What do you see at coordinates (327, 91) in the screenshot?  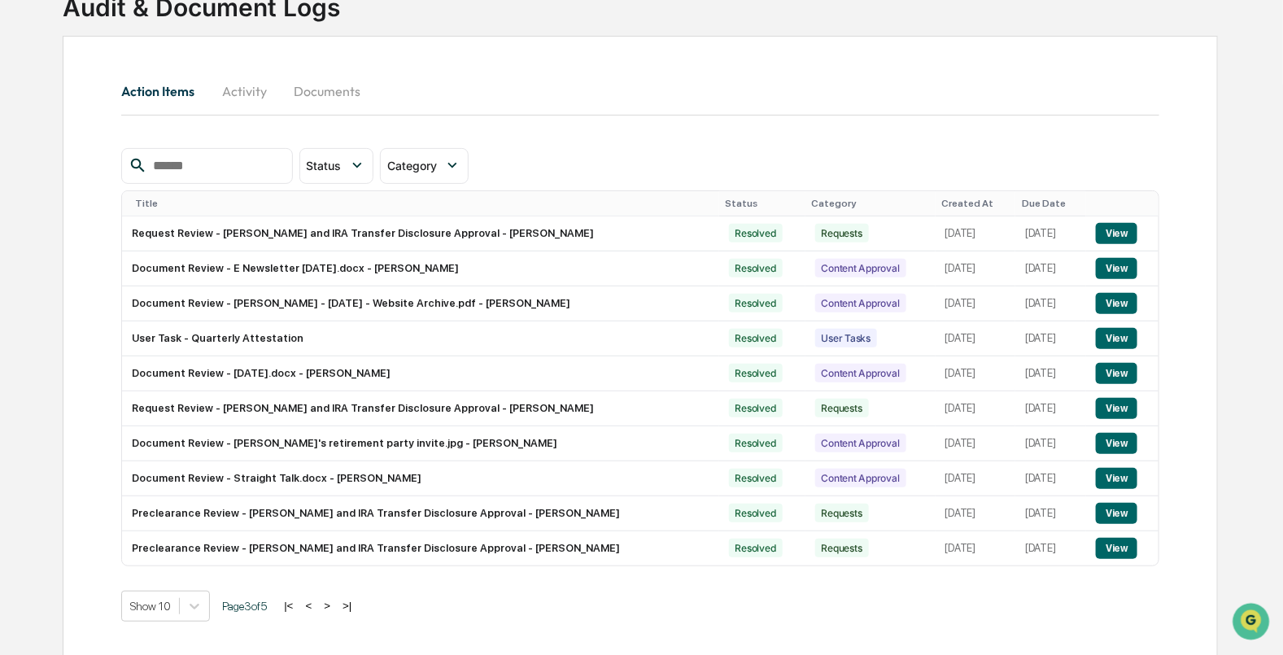 I see `button: Documents` at bounding box center [327, 91].